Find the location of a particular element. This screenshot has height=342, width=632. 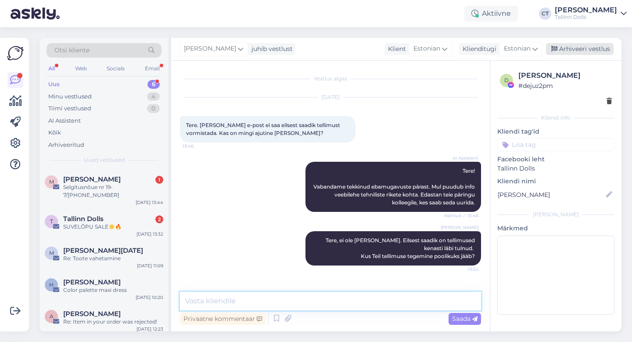

div: Tiimi vestlused is located at coordinates (70, 108).